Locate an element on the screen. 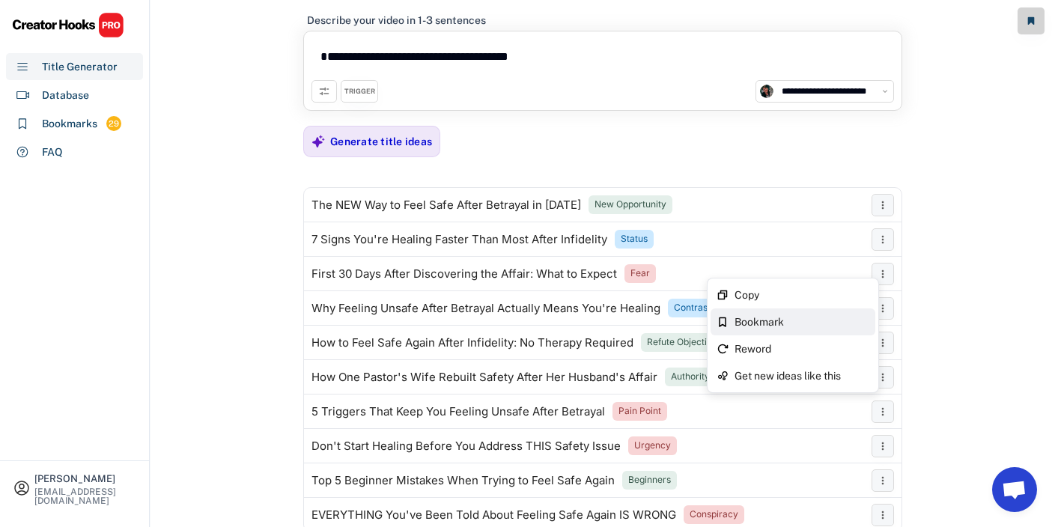 This screenshot has width=1055, height=527. div: 7 Signs You're Healing Faster Than Most After Infidelity is located at coordinates (459, 240).